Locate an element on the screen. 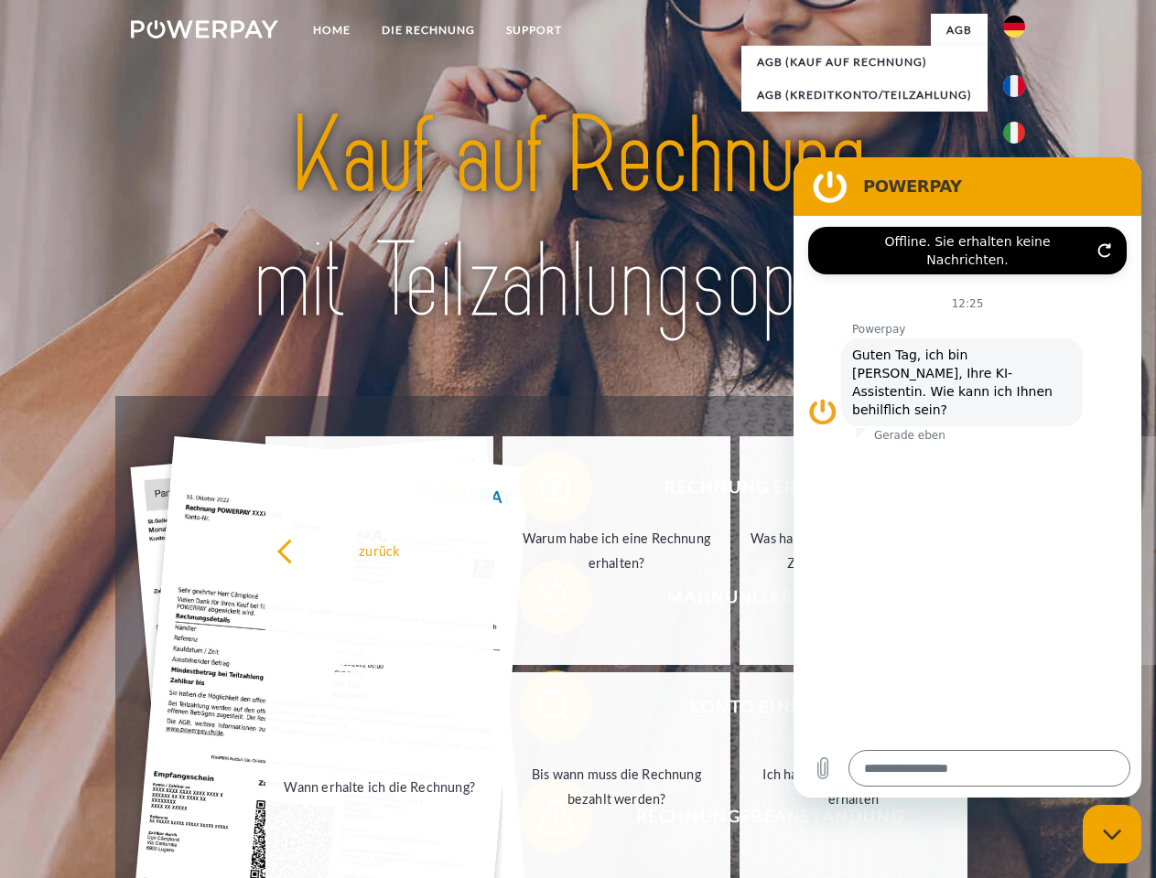 The height and width of the screenshot is (878, 1156). a: Home is located at coordinates (331, 30).